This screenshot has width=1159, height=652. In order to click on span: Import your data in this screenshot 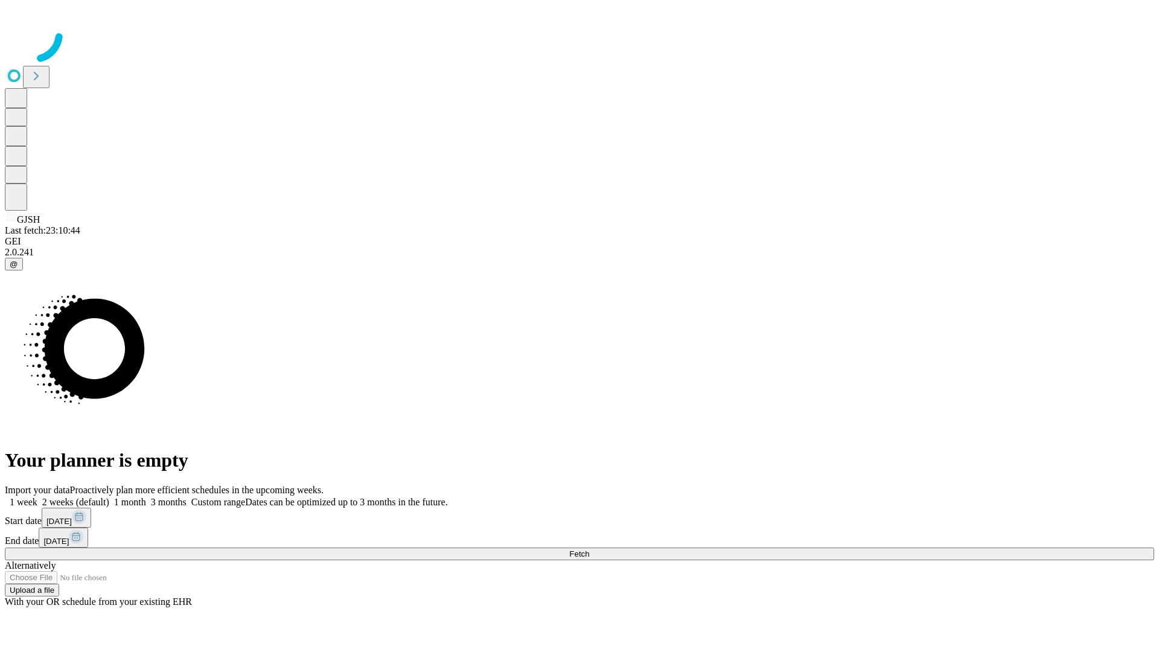, I will do `click(37, 490)`.